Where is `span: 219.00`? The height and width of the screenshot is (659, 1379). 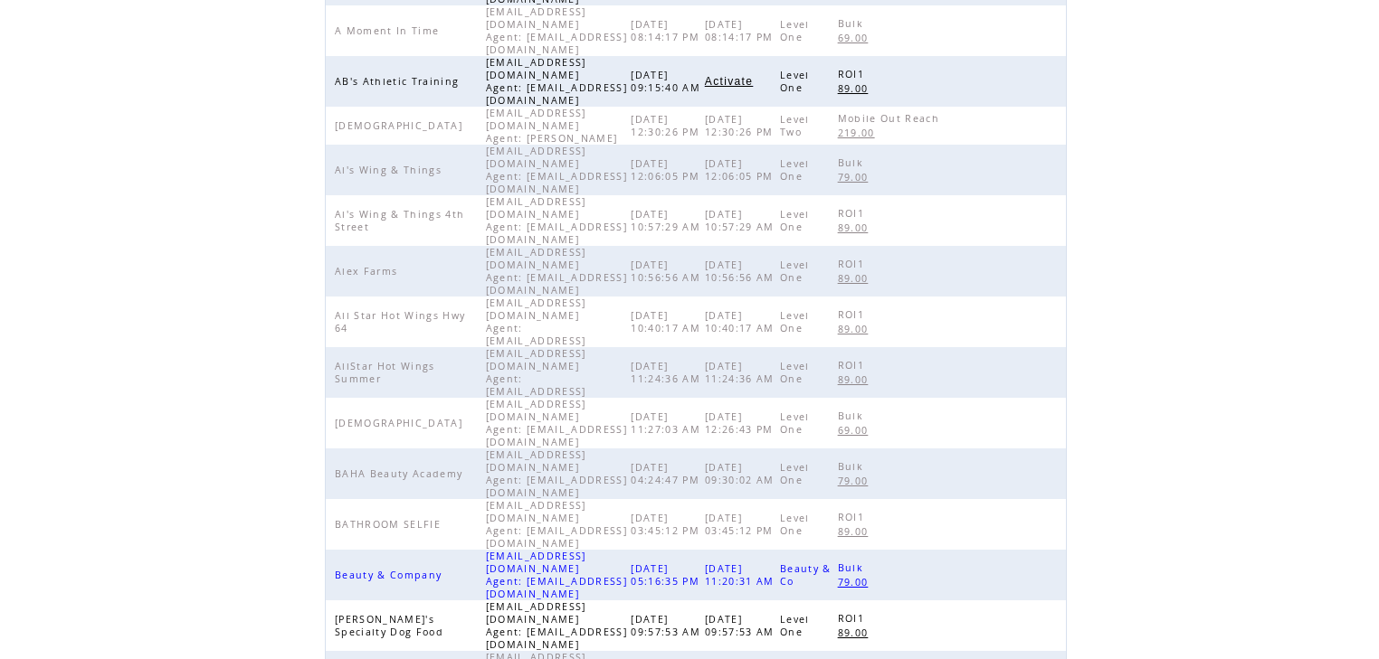 span: 219.00 is located at coordinates (858, 133).